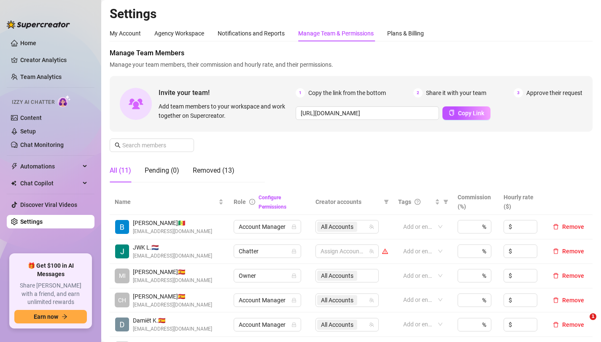 The height and width of the screenshot is (342, 601). What do you see at coordinates (28, 131) in the screenshot?
I see `a: Setup` at bounding box center [28, 131].